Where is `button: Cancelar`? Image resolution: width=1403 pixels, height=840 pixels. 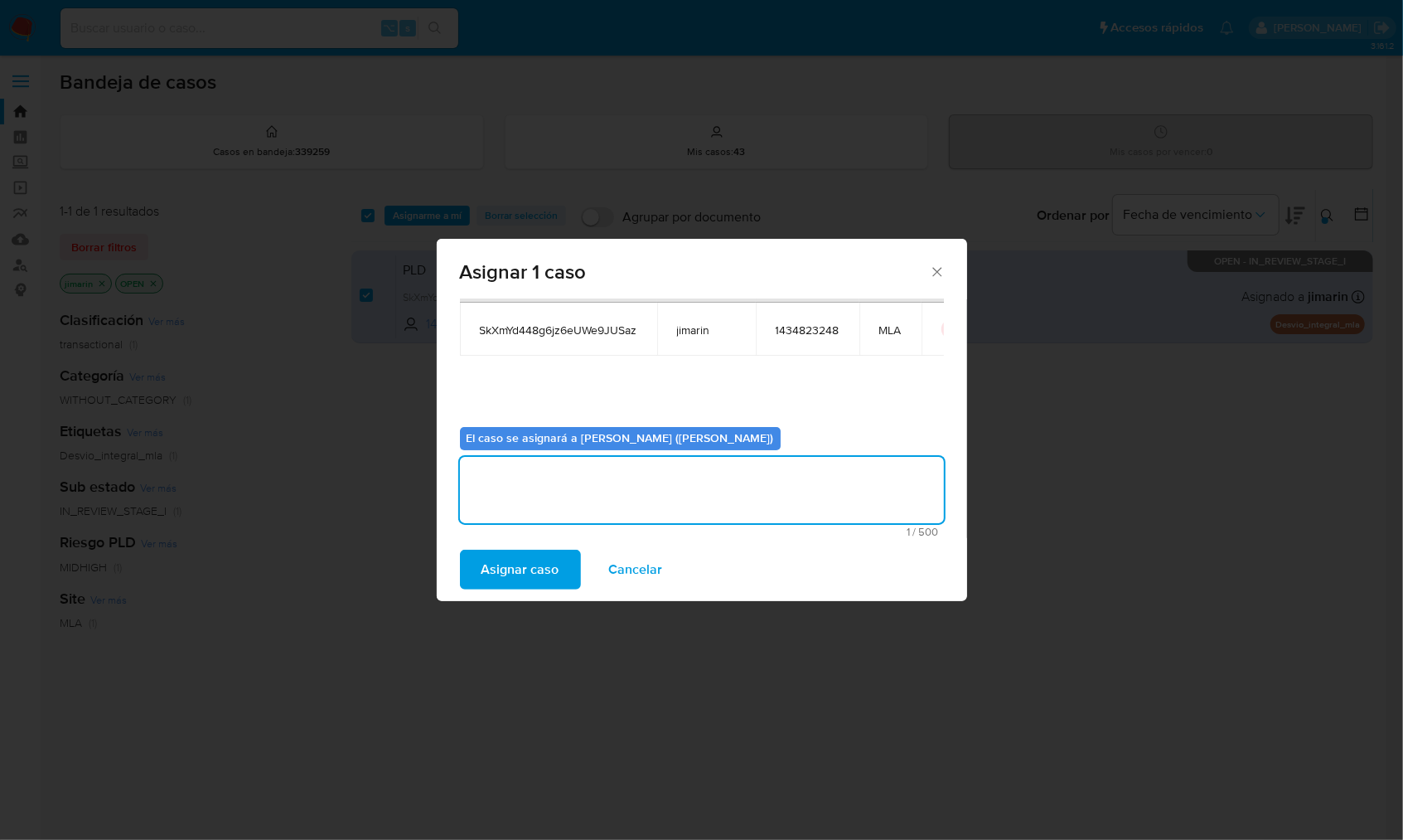 button: Cancelar is located at coordinates (636, 570).